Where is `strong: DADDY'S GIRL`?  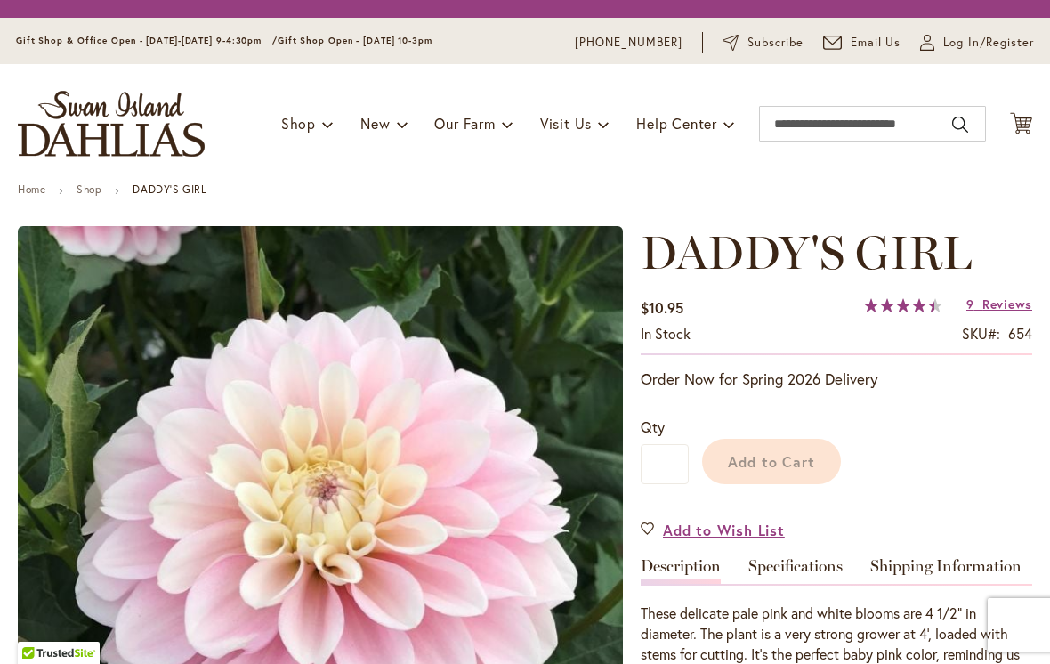
strong: DADDY'S GIRL is located at coordinates (169, 189).